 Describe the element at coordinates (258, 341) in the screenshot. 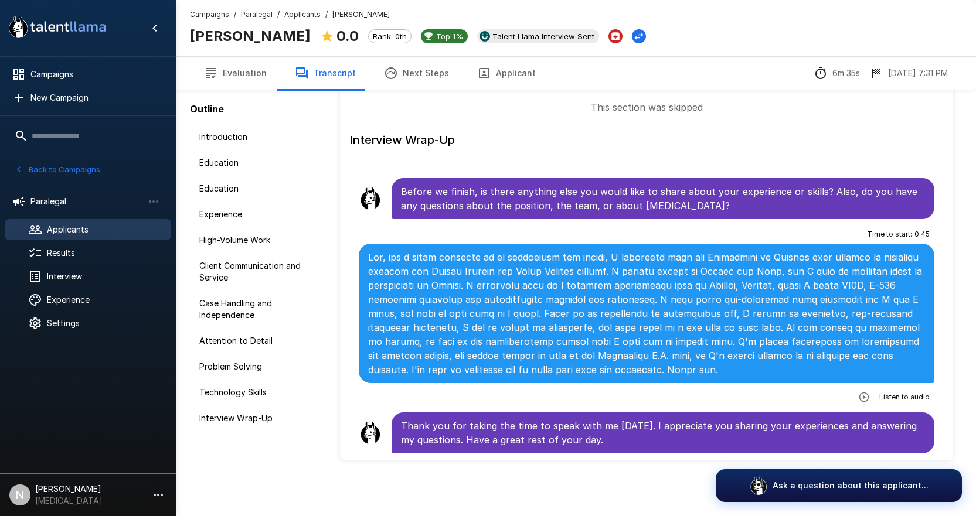

I see `span: Attention to Detail` at that location.